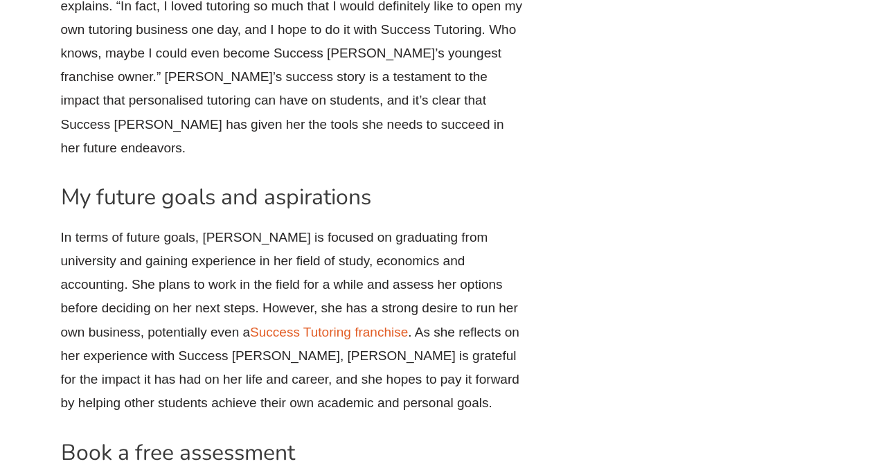 This screenshot has width=883, height=464. Describe the element at coordinates (329, 332) in the screenshot. I see `a: Success Tutoring franchise` at that location.